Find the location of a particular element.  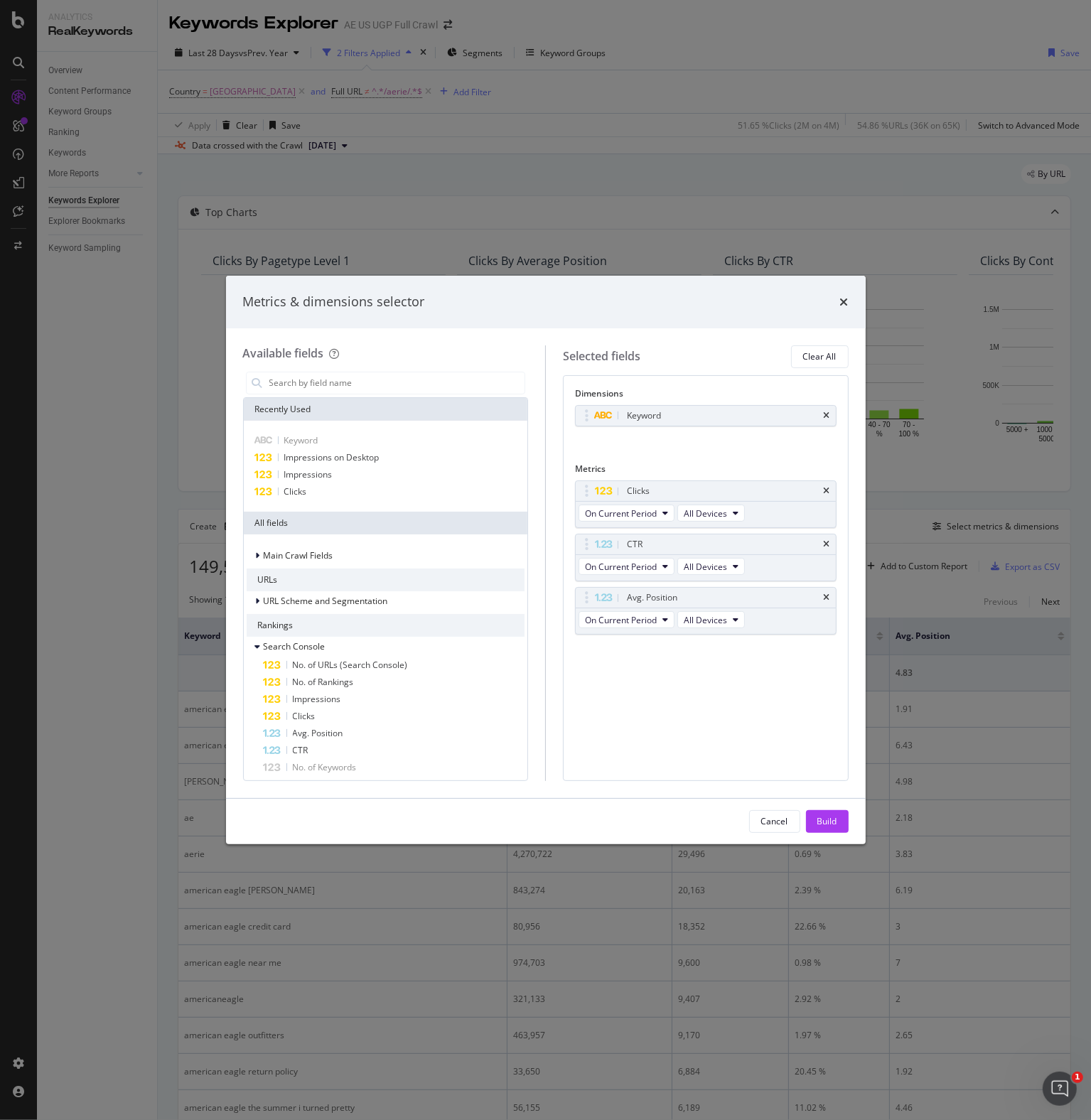

button: Build is located at coordinates (827, 822).